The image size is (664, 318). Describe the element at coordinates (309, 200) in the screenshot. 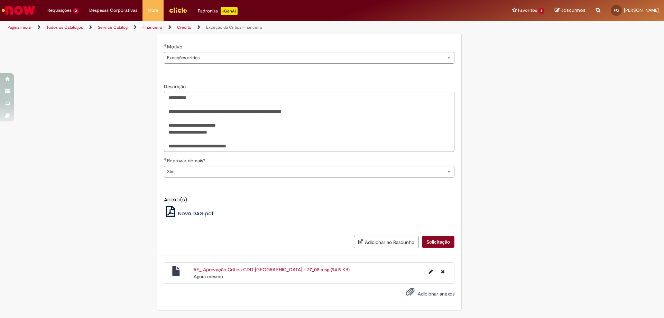

I see `h5: Anexo(s)` at that location.